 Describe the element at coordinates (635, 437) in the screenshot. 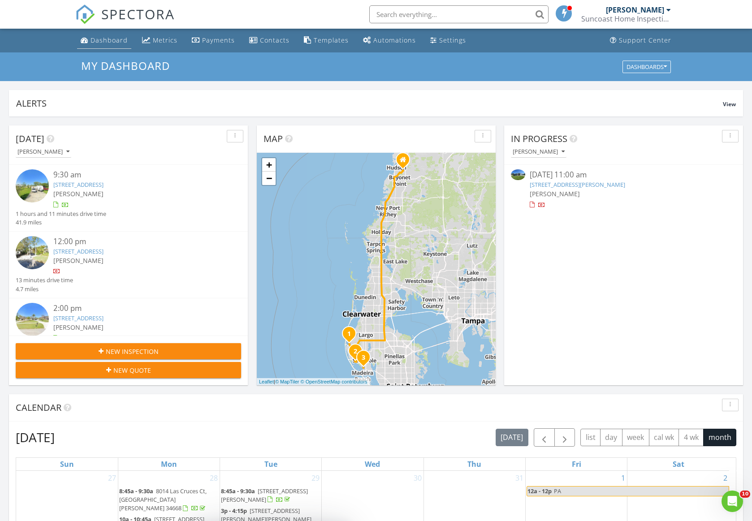

I see `button: week` at that location.